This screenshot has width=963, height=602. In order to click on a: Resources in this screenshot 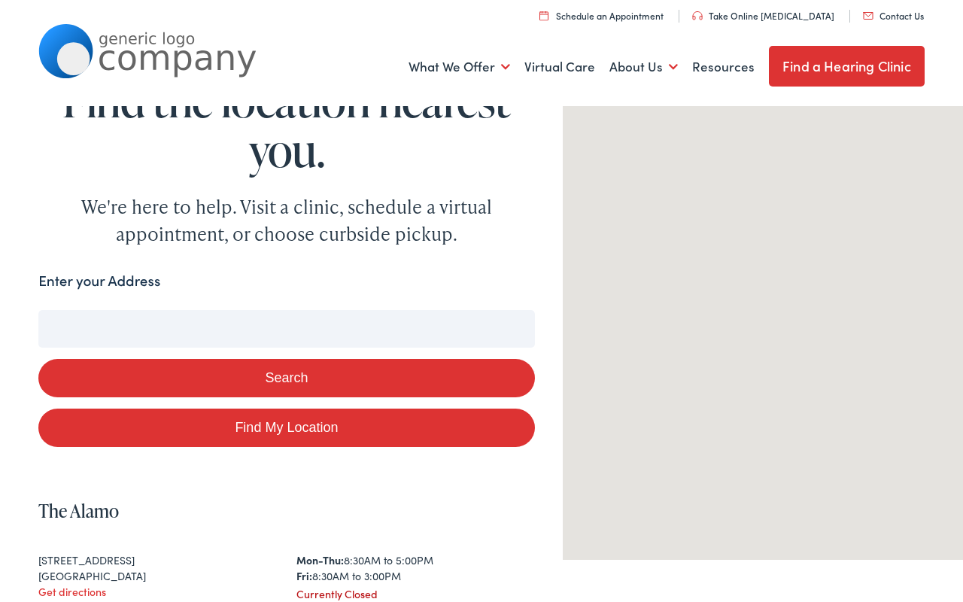, I will do `click(723, 67)`.